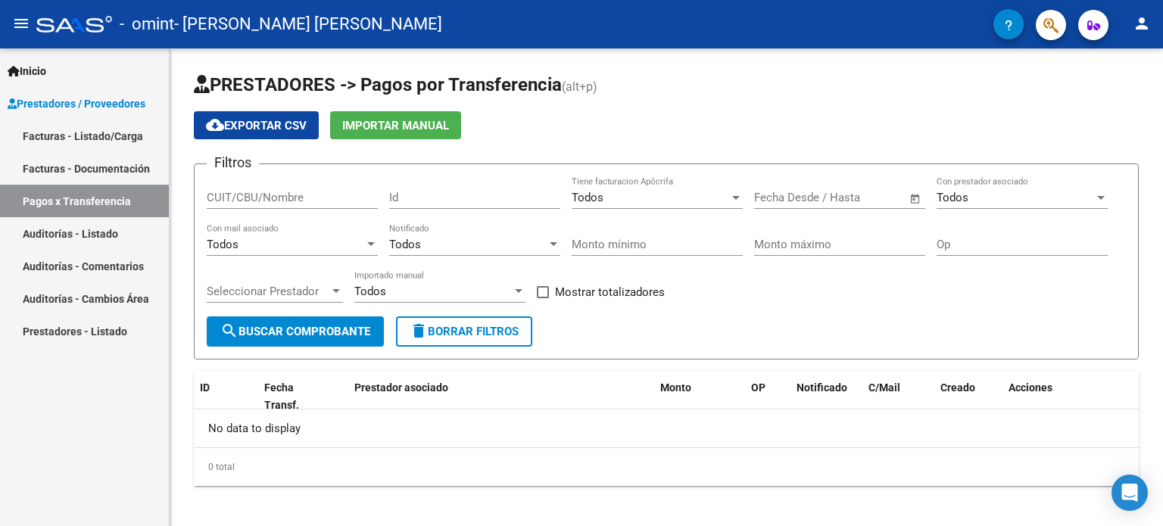 The height and width of the screenshot is (526, 1163). Describe the element at coordinates (76, 104) in the screenshot. I see `span: Prestadores / Proveedores` at that location.